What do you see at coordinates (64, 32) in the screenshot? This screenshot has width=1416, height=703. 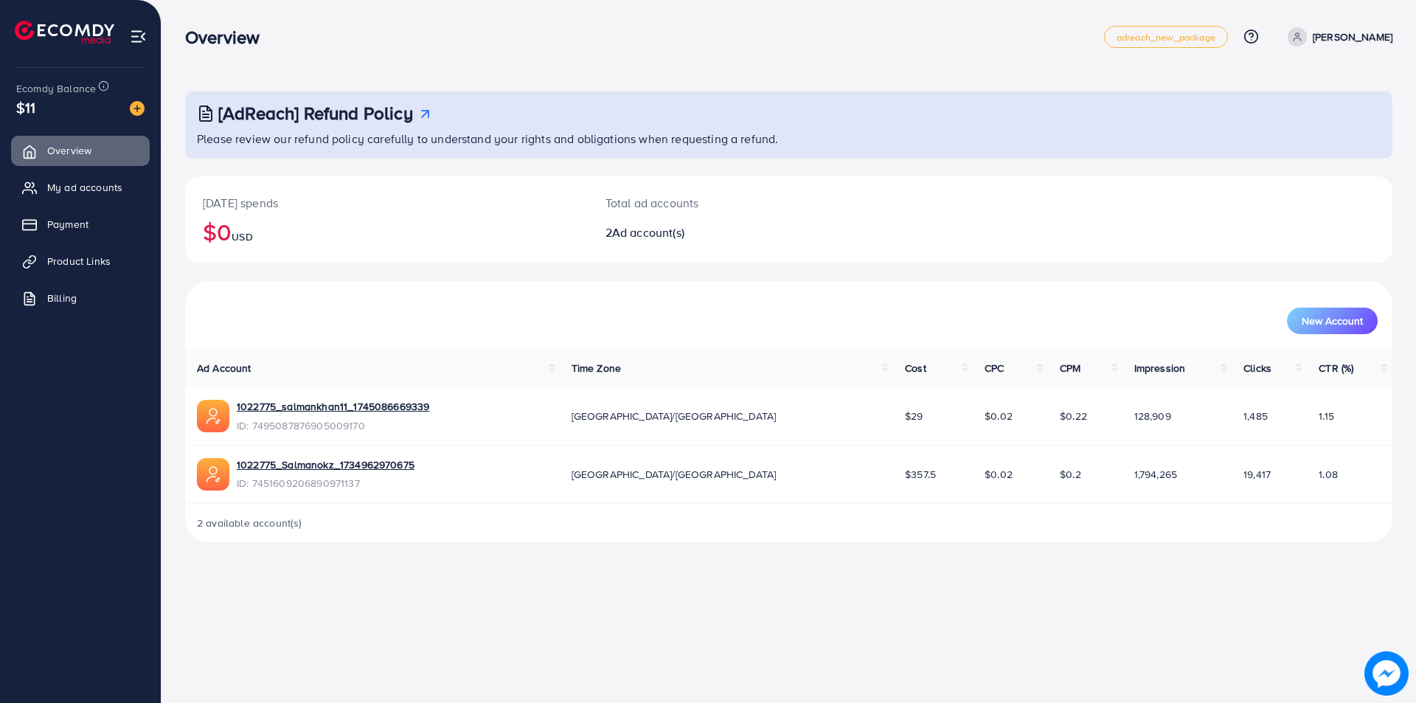 I see `img: logo` at bounding box center [64, 32].